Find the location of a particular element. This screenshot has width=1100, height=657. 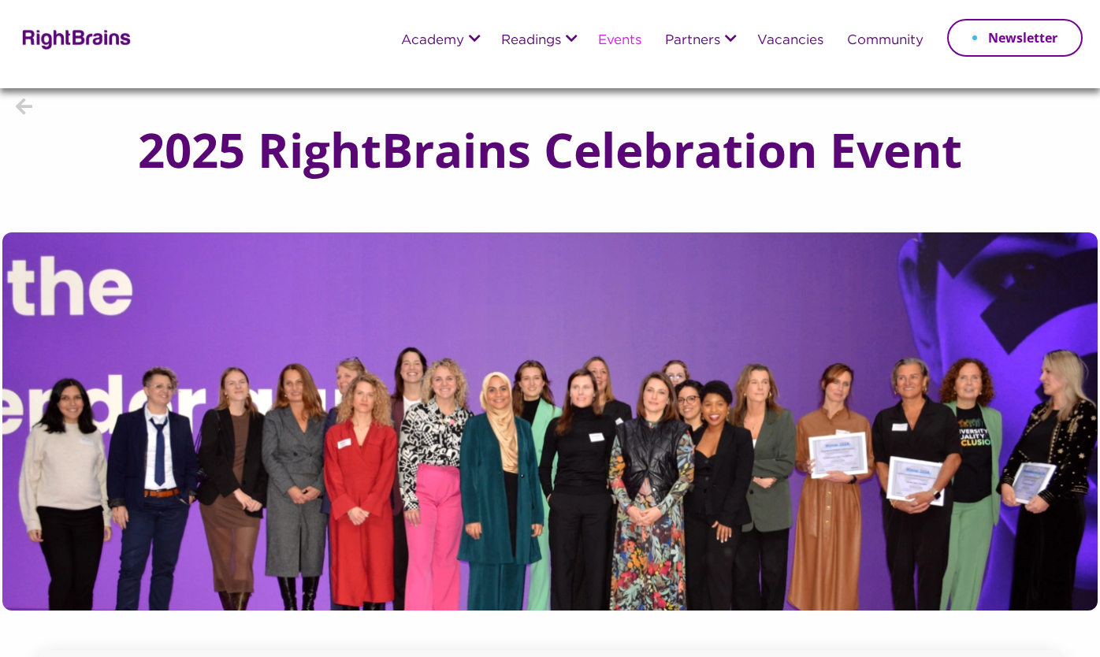

a: Vacancies is located at coordinates (790, 41).